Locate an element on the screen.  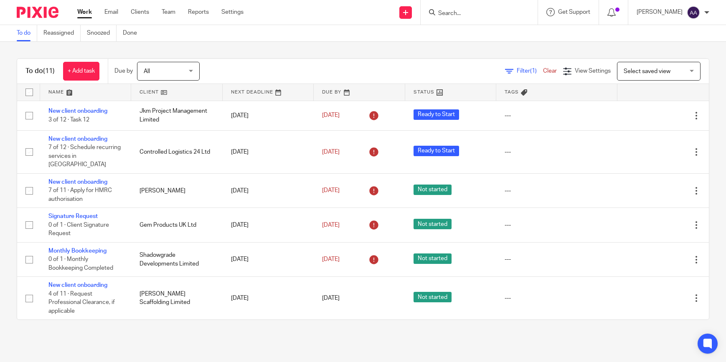
a: Snoozed is located at coordinates (101, 33).